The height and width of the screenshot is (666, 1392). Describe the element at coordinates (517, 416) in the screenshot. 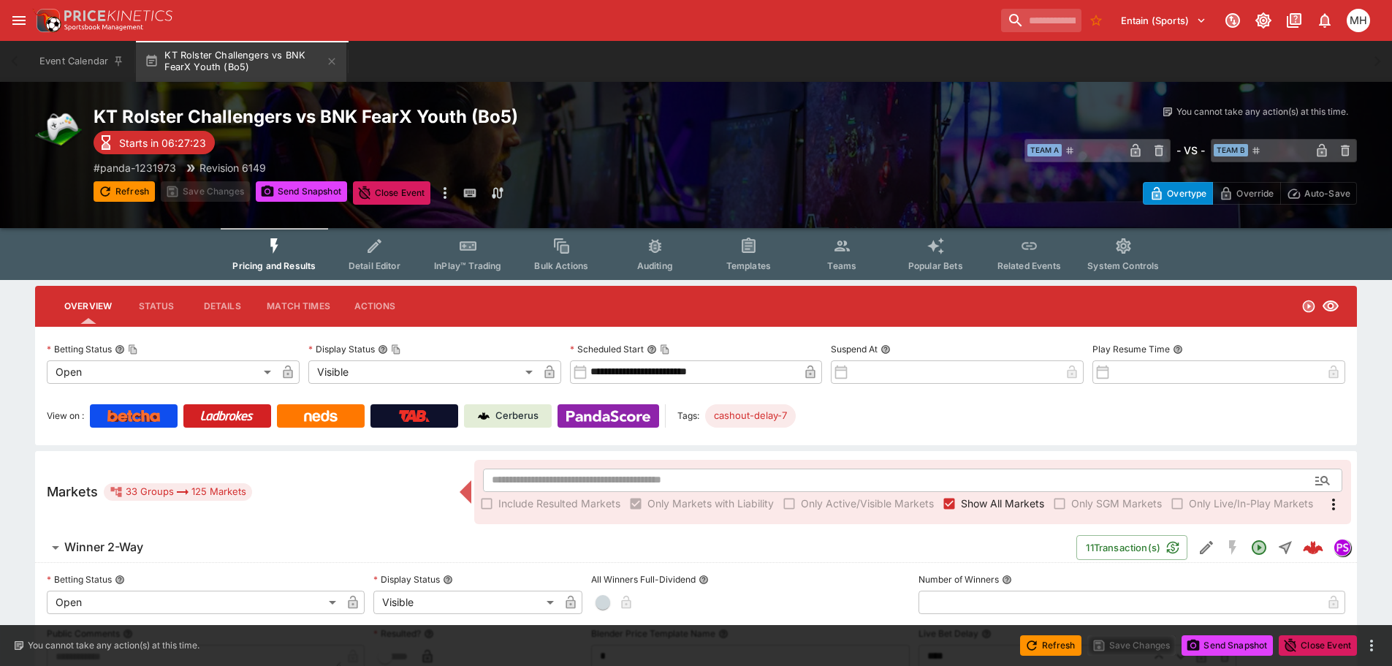

I see `p: Cerberus` at that location.